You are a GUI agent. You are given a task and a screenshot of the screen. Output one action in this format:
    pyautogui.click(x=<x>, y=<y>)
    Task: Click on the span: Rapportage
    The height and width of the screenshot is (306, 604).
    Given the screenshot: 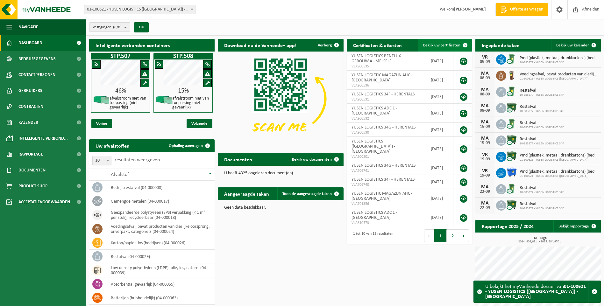 What is the action you would take?
    pyautogui.click(x=31, y=155)
    